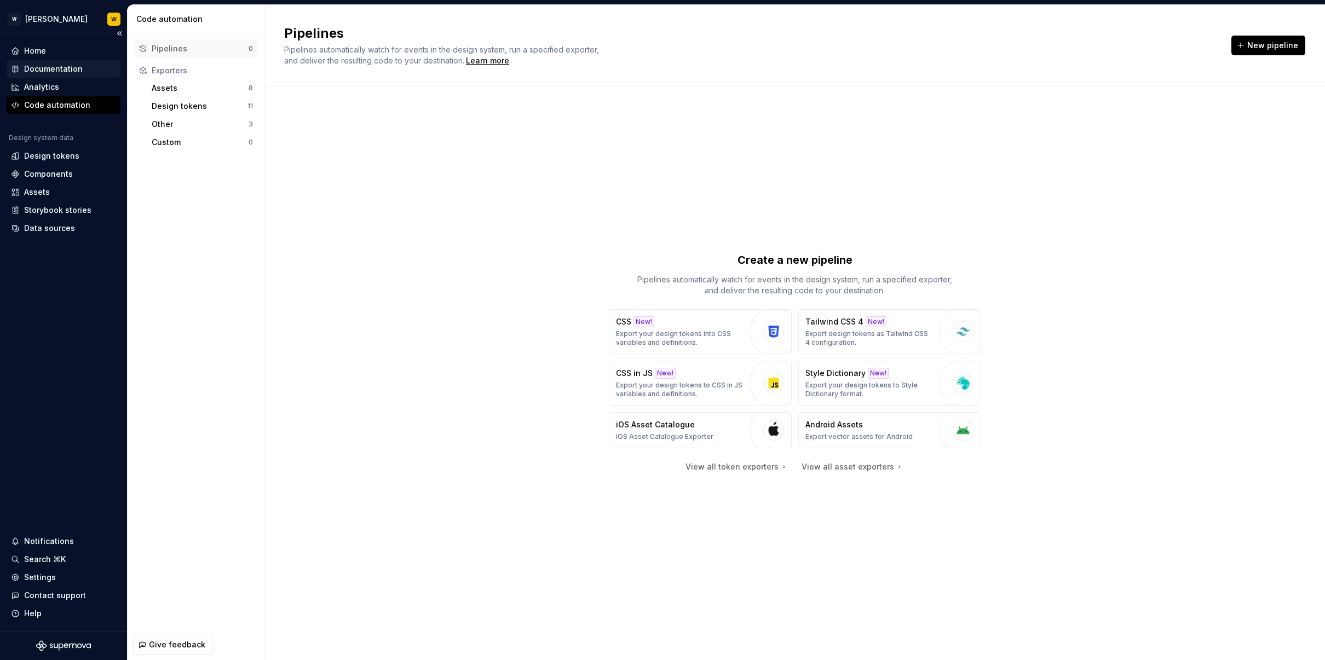 The image size is (1325, 660). I want to click on button: CSS in JSNew!Export your design tokens to CSS in JS variables and definitions., so click(700, 383).